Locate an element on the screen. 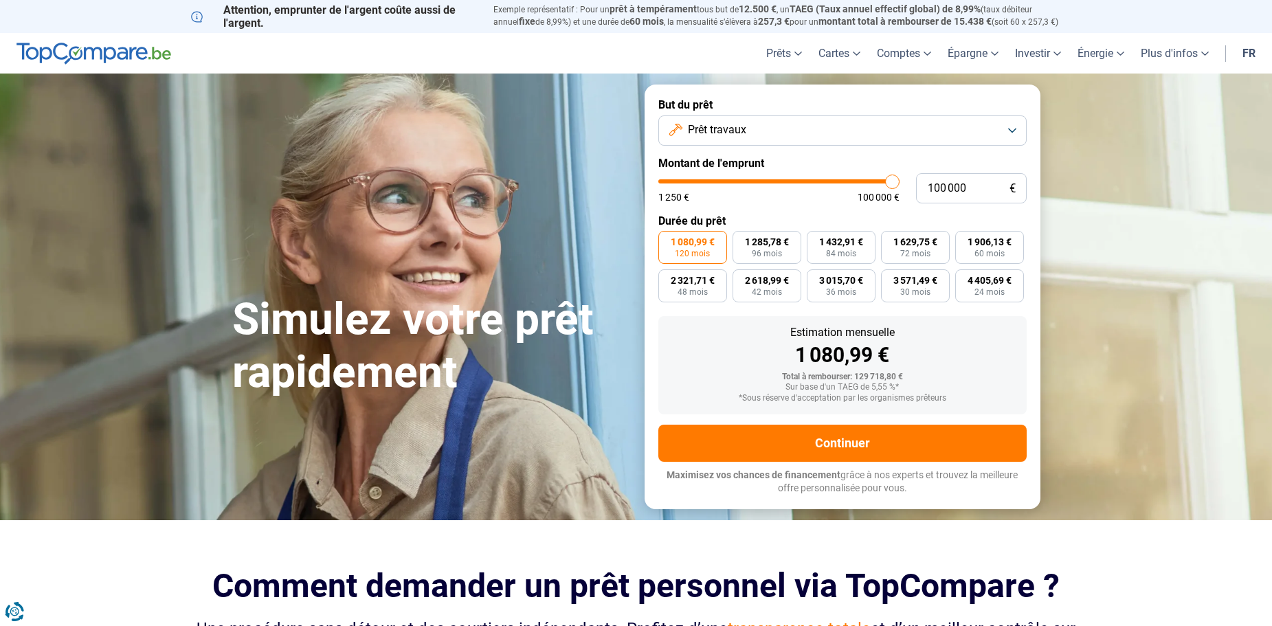 The width and height of the screenshot is (1272, 626). span: 100 000 € is located at coordinates (879, 197).